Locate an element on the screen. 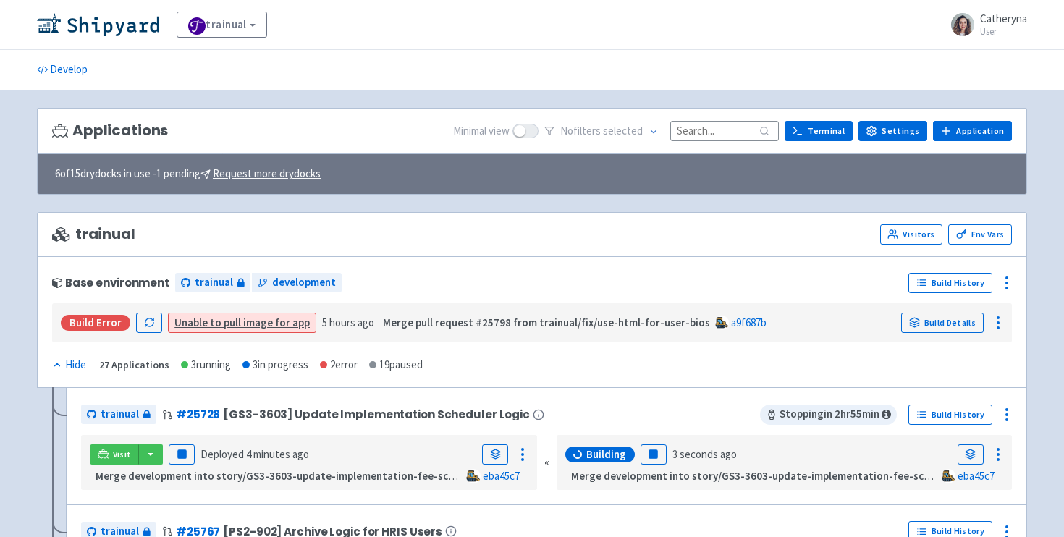 The image size is (1064, 537). div: Base environment is located at coordinates (111, 282).